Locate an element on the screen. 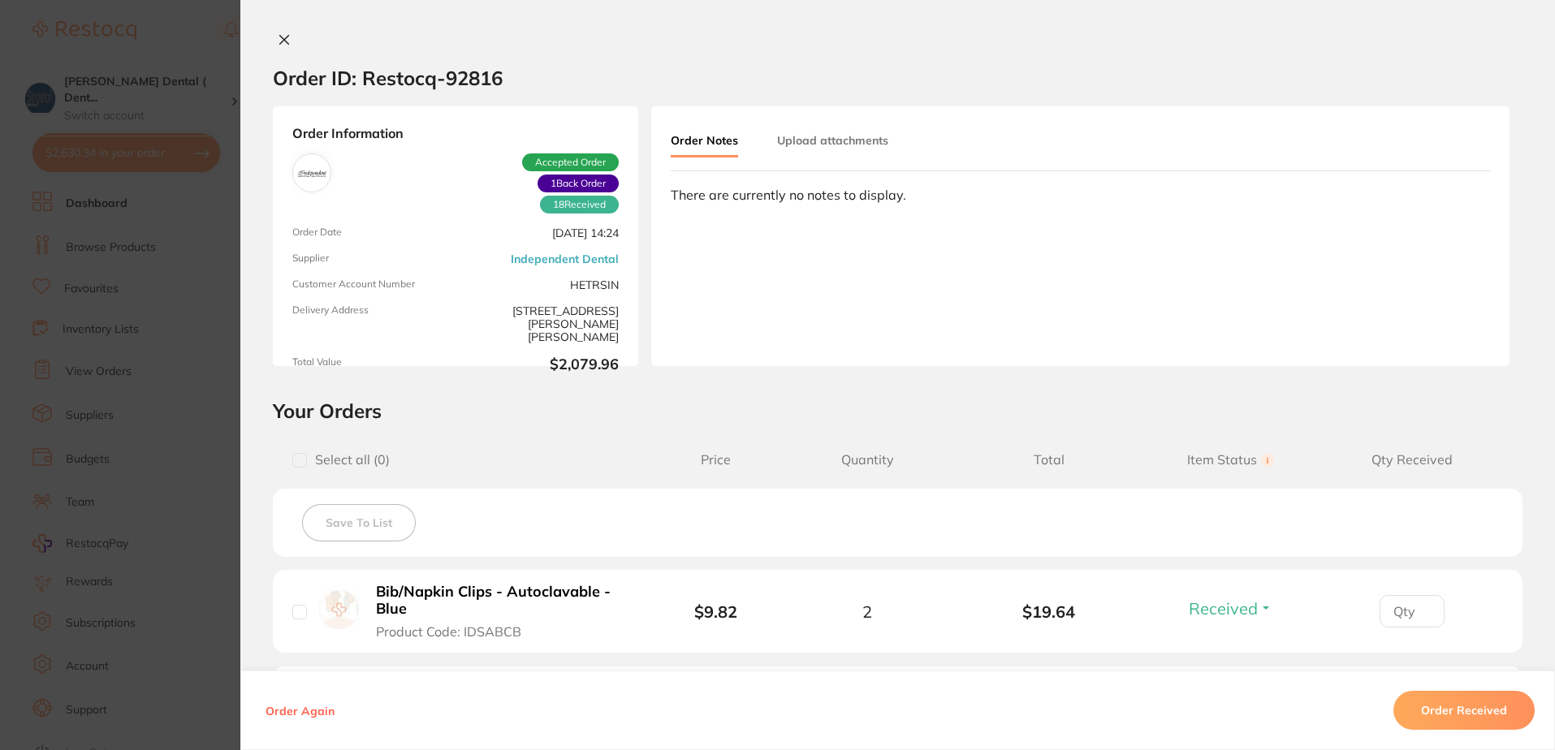 The height and width of the screenshot is (750, 1555). b: $9.82 is located at coordinates (715, 611).